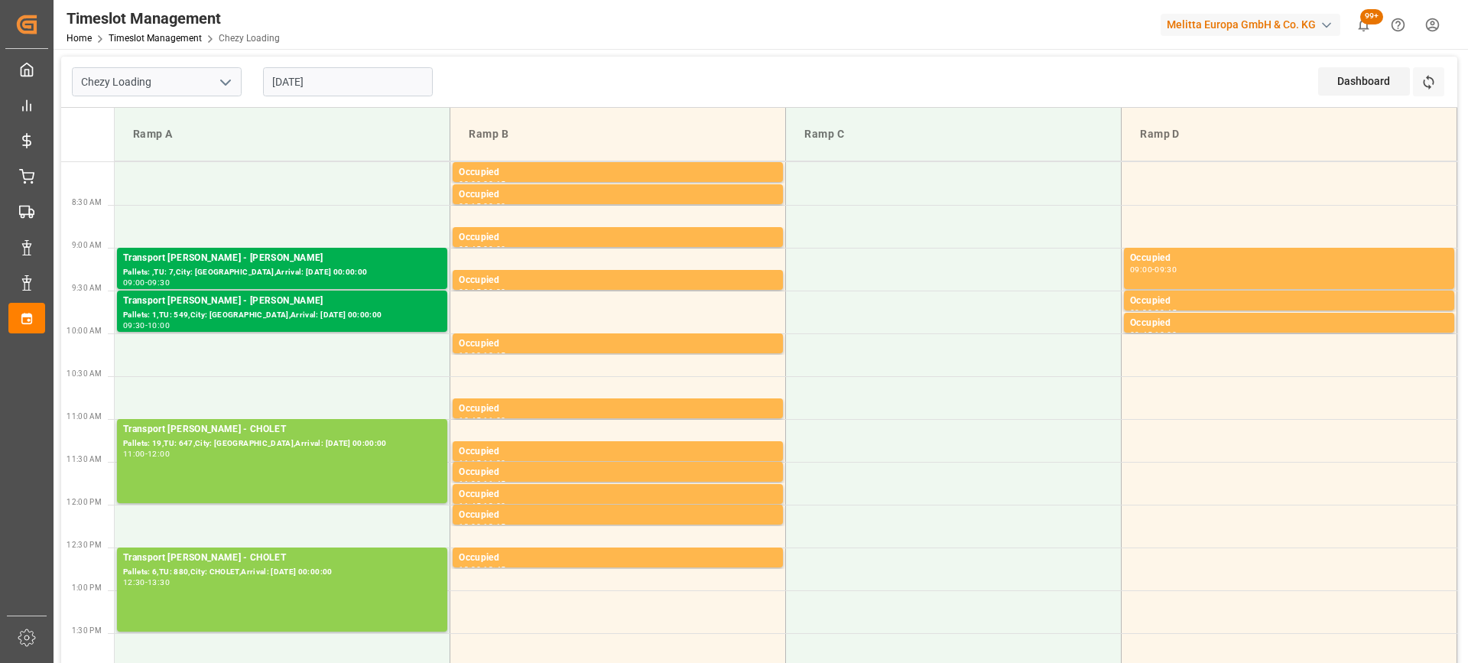  Describe the element at coordinates (173, 18) in the screenshot. I see `div: Timeslot Management` at that location.